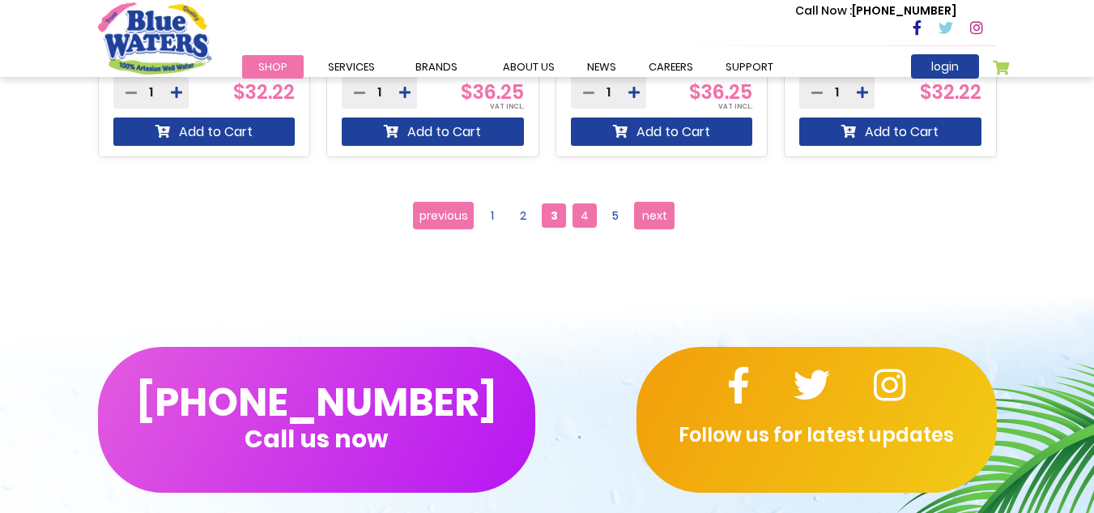  What do you see at coordinates (945, 66) in the screenshot?
I see `a: login` at bounding box center [945, 66].